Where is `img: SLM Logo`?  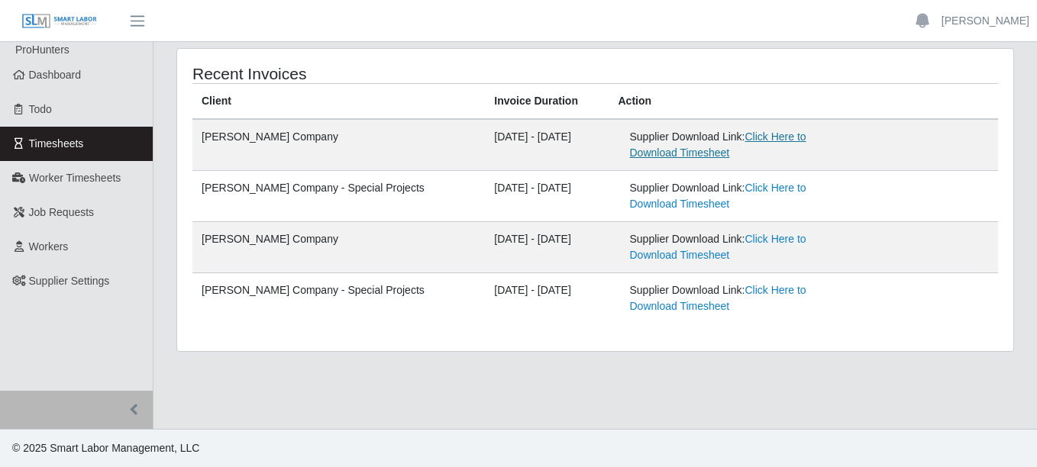 img: SLM Logo is located at coordinates (60, 21).